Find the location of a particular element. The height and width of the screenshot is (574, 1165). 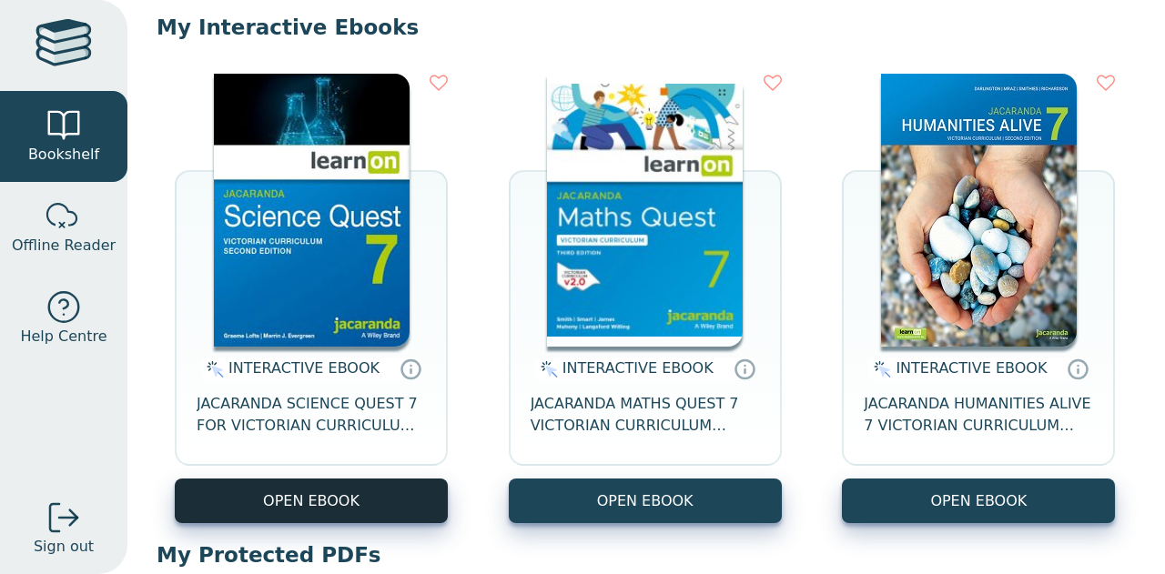

span: JACARANDA HUMANITIES ALIVE 7 VICTORIAN CURRICULUM LEARNON EBOOK 2E is located at coordinates (979, 415).